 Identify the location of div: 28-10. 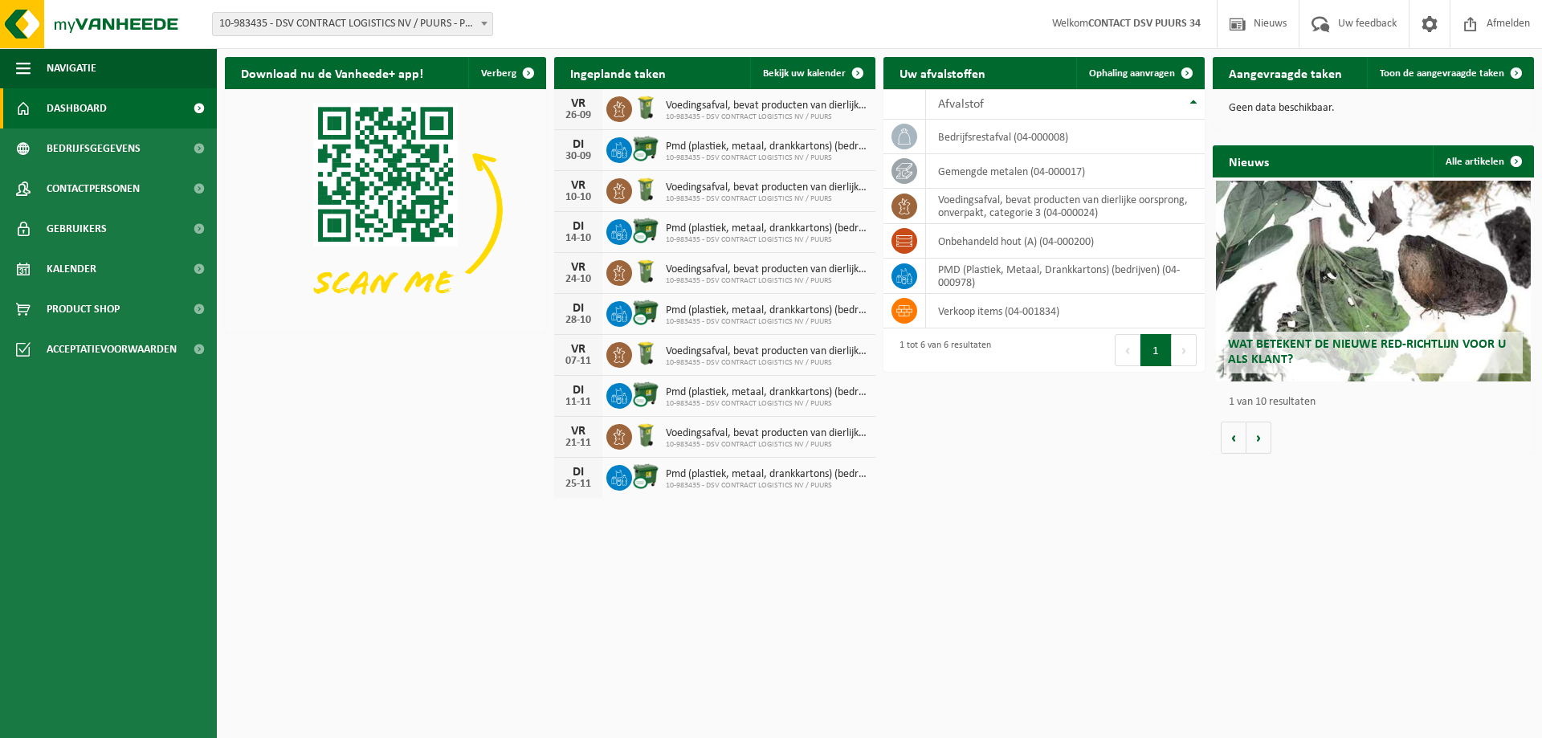
(578, 321).